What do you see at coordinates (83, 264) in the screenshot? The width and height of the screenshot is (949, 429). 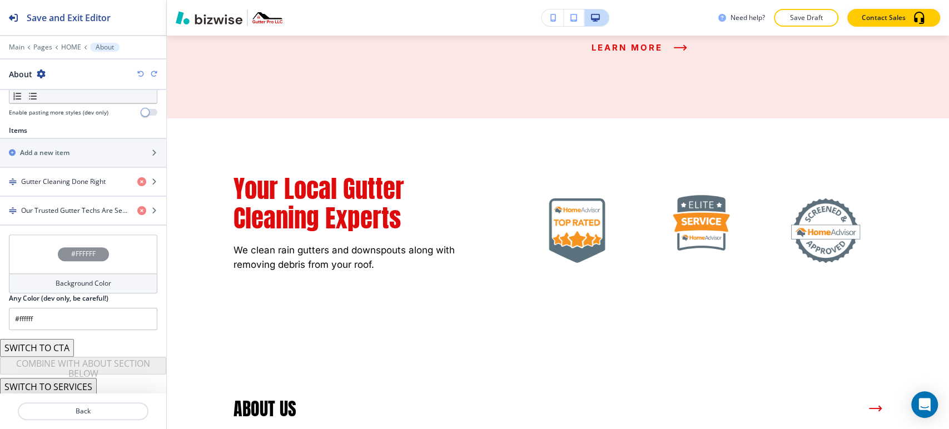 I see `button: #FFFFFFBackground Color` at bounding box center [83, 264].